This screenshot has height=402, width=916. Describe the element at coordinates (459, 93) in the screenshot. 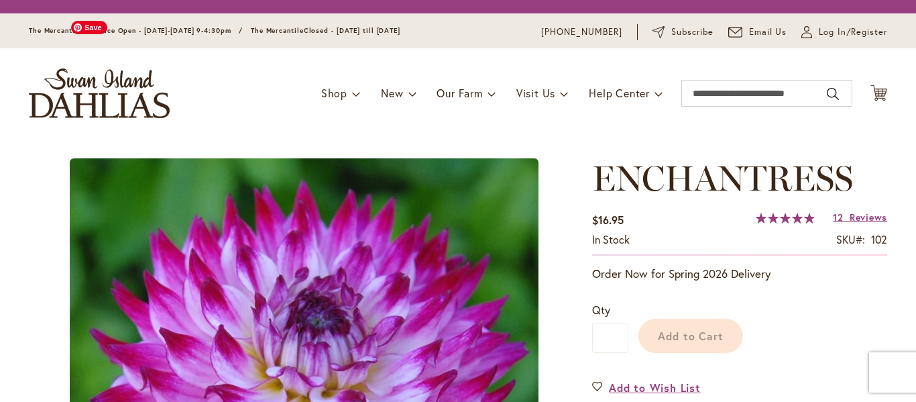

I see `span: Our Farm` at that location.